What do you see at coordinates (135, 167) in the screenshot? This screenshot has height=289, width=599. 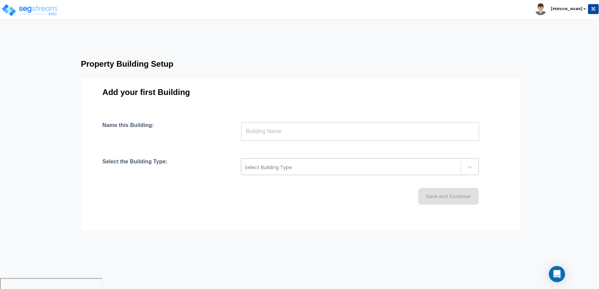 I see `h4: Select the Building Type:` at bounding box center [135, 167].